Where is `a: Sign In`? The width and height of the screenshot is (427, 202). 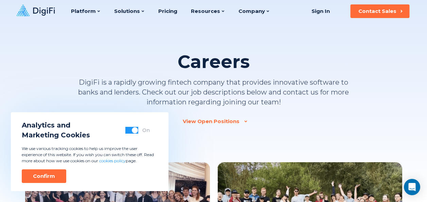
a: Sign In is located at coordinates (320, 11).